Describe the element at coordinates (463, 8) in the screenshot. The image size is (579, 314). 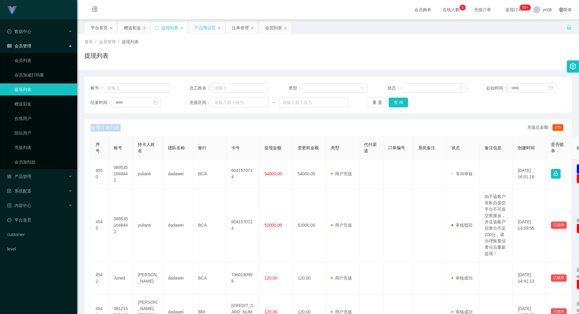
I see `p: 3` at that location.